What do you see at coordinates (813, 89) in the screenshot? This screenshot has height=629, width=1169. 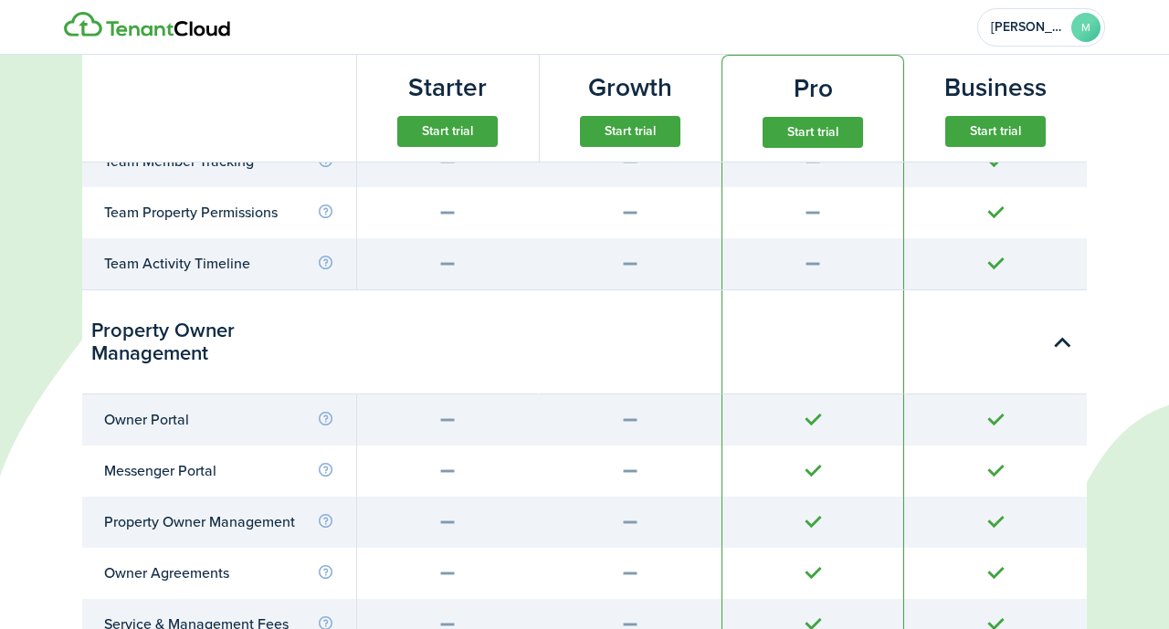 I see `subscription-pricing-card-title: Pro` at bounding box center [813, 89].